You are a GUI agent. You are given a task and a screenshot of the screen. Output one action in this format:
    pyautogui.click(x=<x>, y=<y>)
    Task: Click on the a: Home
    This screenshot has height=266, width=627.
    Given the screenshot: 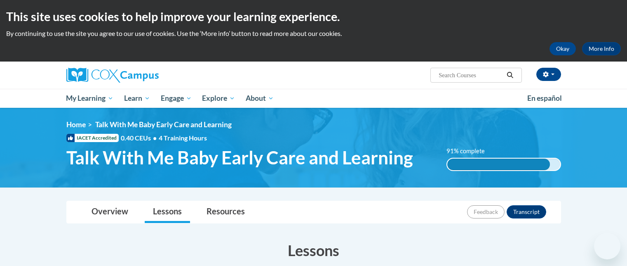 What is the action you would take?
    pyautogui.click(x=76, y=124)
    